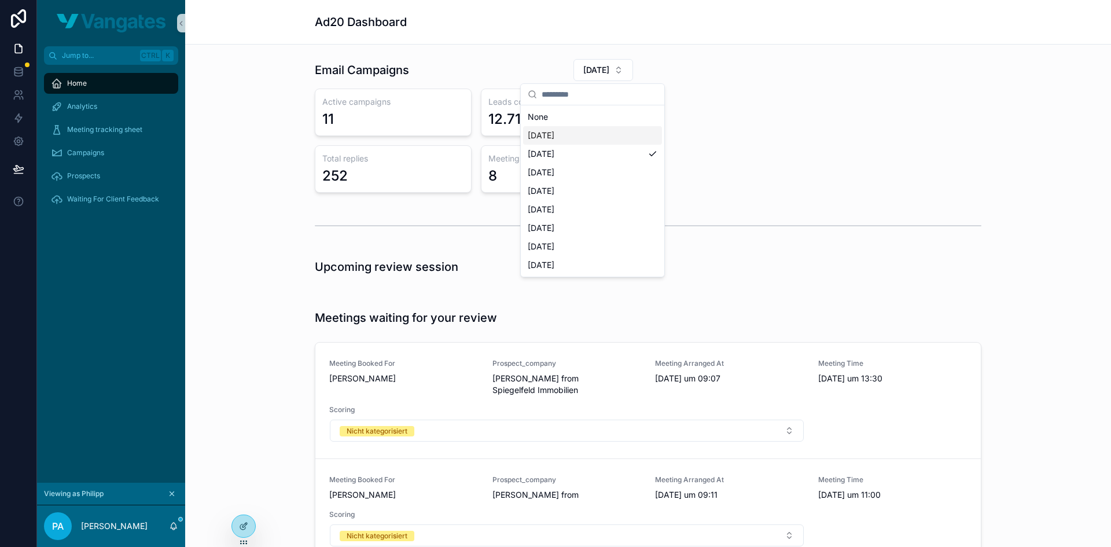 This screenshot has width=1111, height=547. Describe the element at coordinates (335, 176) in the screenshot. I see `div: 252` at that location.